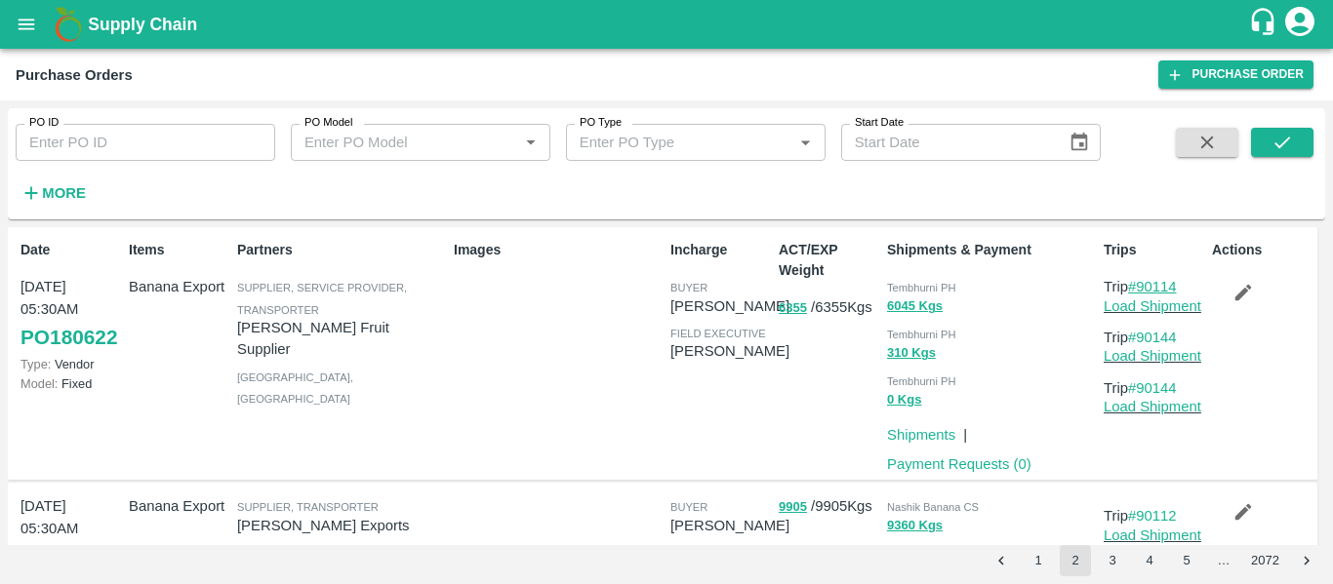  I want to click on button: 6355, so click(792, 308).